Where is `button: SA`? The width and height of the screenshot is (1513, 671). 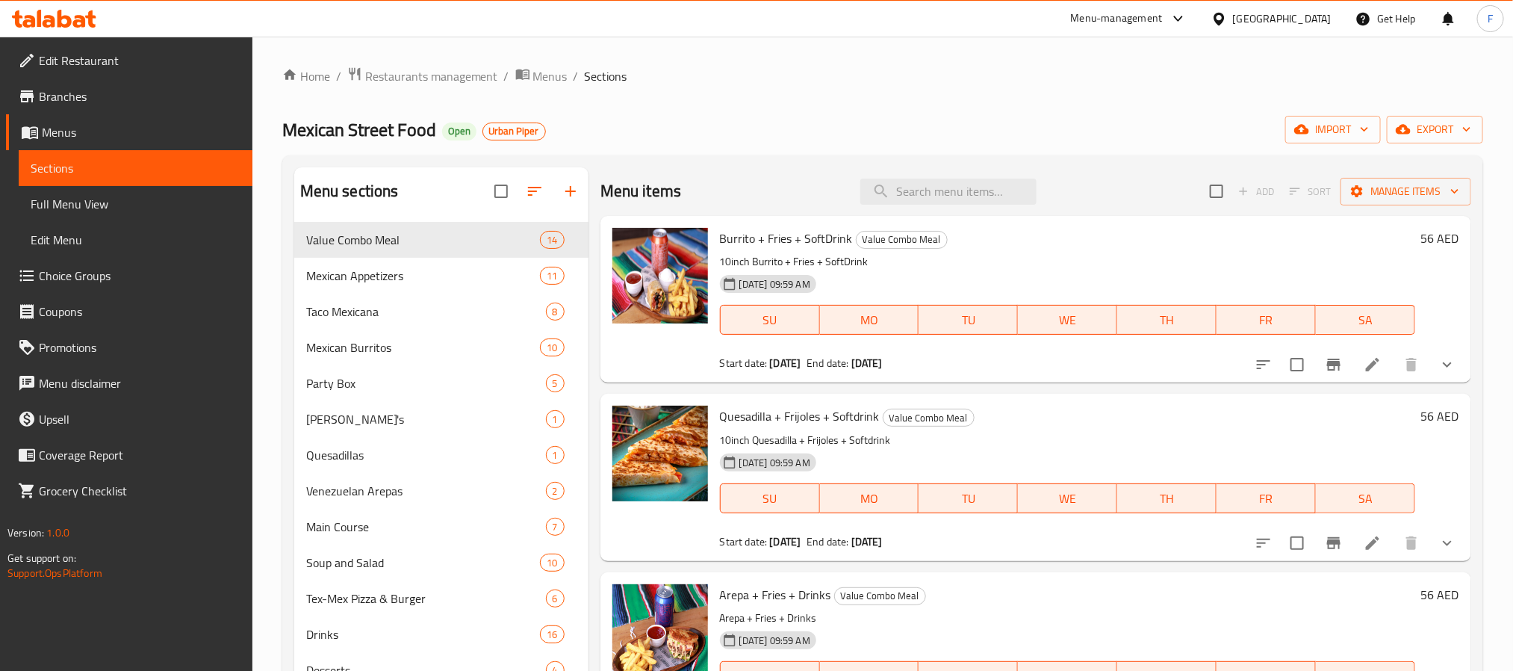 button: SA is located at coordinates (1366, 498).